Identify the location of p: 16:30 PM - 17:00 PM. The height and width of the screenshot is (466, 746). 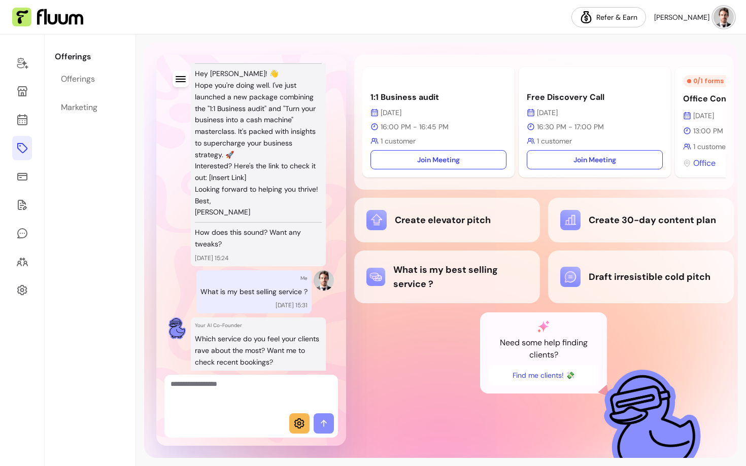
(594, 127).